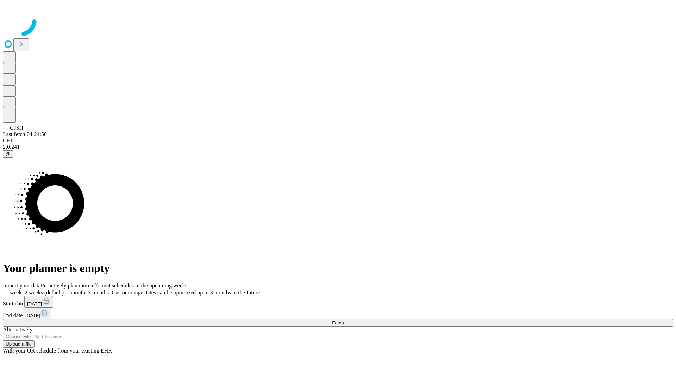  I want to click on span: GJSH, so click(17, 128).